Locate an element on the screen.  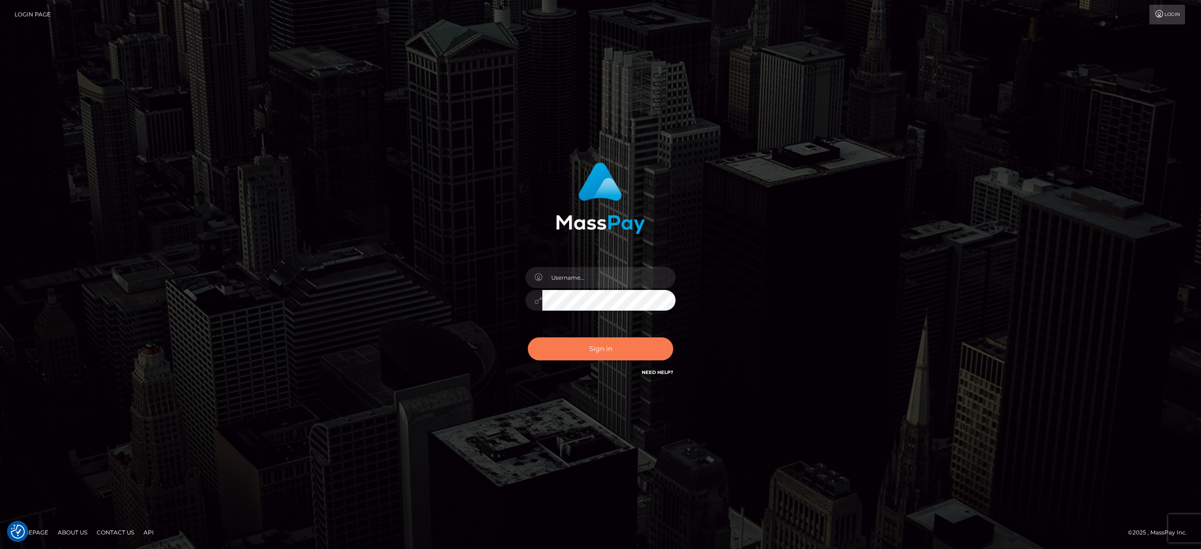
a: Login is located at coordinates (1167, 15).